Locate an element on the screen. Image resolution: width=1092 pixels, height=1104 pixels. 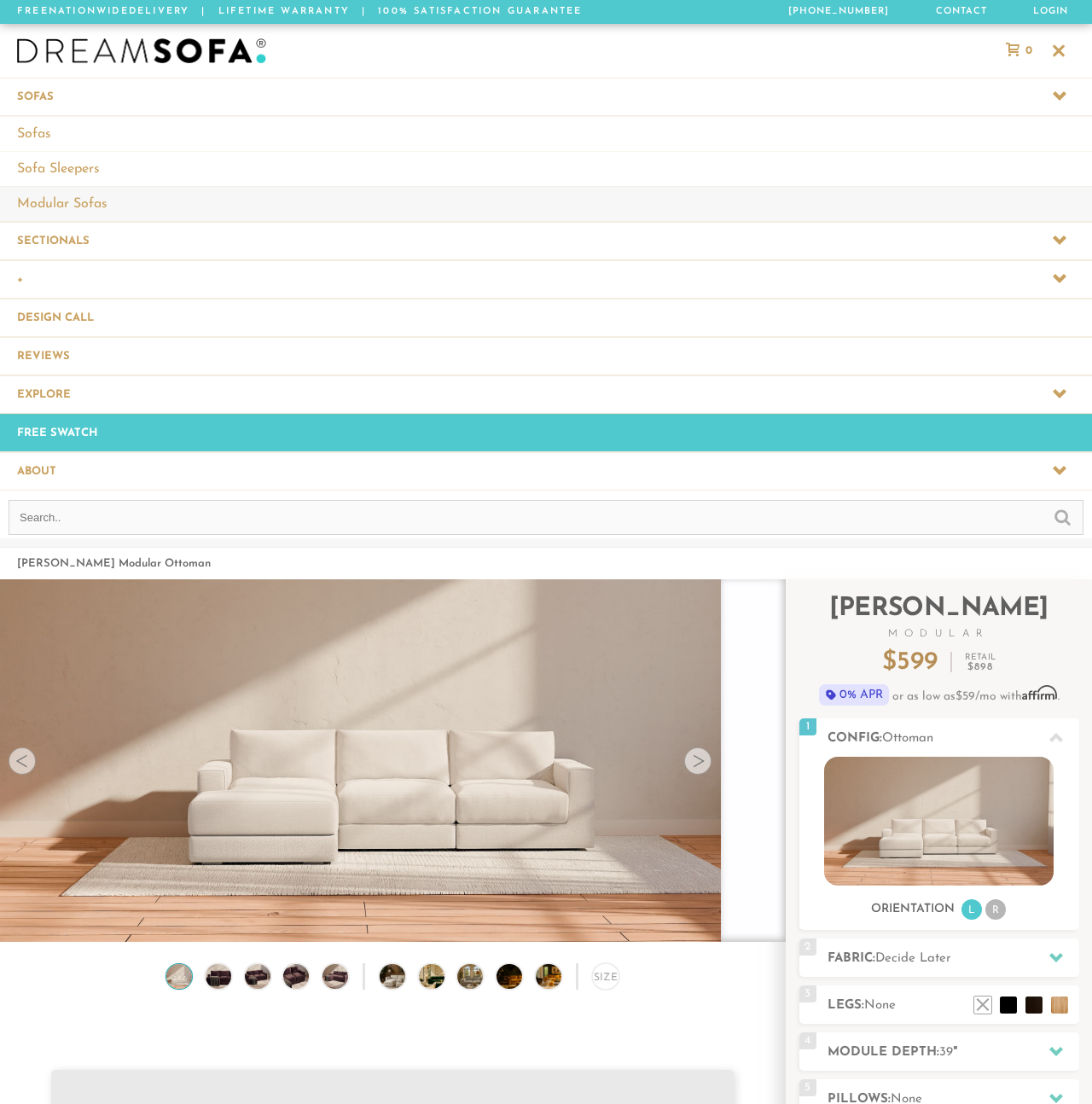
img: DreamSofa - Inspired By Life, Designed By You is located at coordinates (142, 51).